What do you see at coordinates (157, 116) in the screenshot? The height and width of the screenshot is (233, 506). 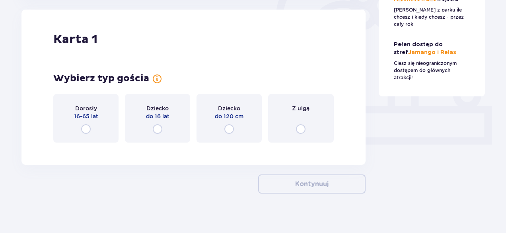 I see `span: do 16 lat` at bounding box center [157, 116].